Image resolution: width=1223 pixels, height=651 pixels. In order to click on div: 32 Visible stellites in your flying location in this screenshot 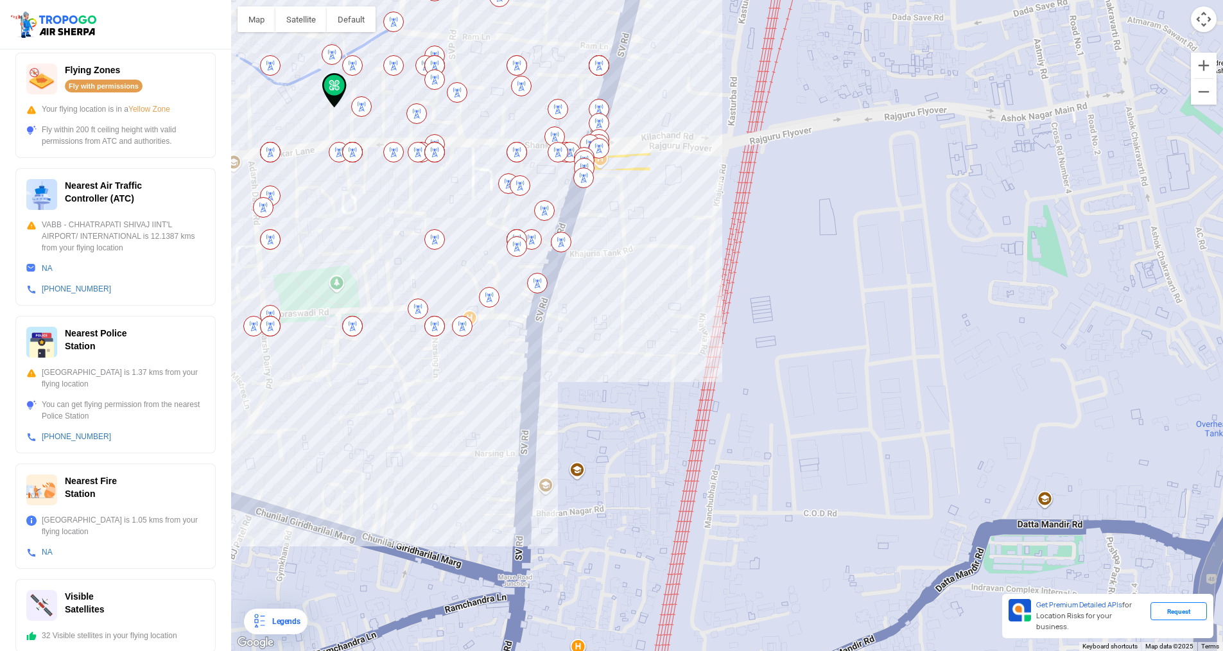, I will do `click(116, 636)`.